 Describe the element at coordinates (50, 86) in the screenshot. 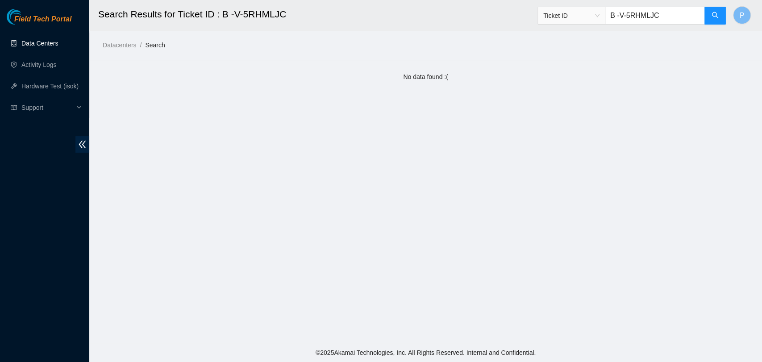

I see `a: Hardware Test (isok)` at that location.